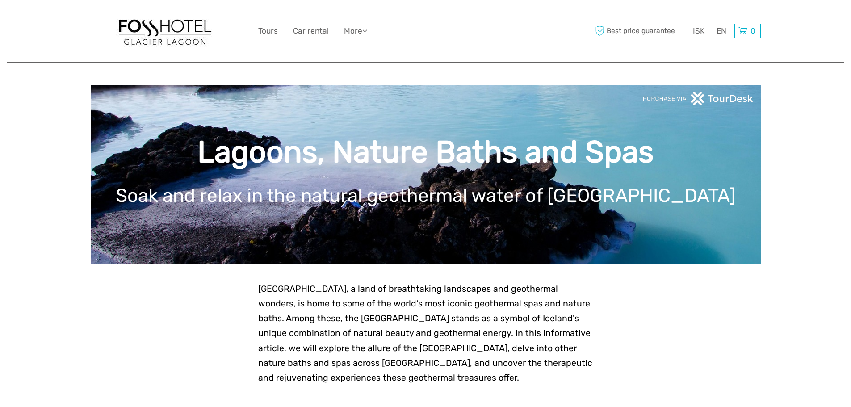 Image resolution: width=851 pixels, height=407 pixels. Describe the element at coordinates (753, 31) in the screenshot. I see `span: 0` at that location.